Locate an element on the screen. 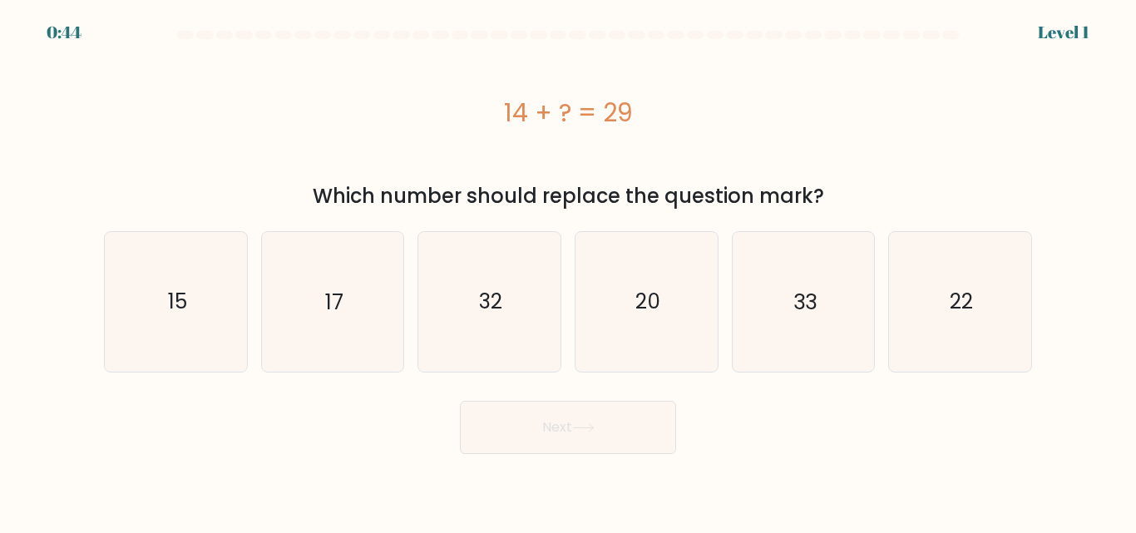 The width and height of the screenshot is (1136, 533). div: Which number should replace the question mark? is located at coordinates (568, 196).